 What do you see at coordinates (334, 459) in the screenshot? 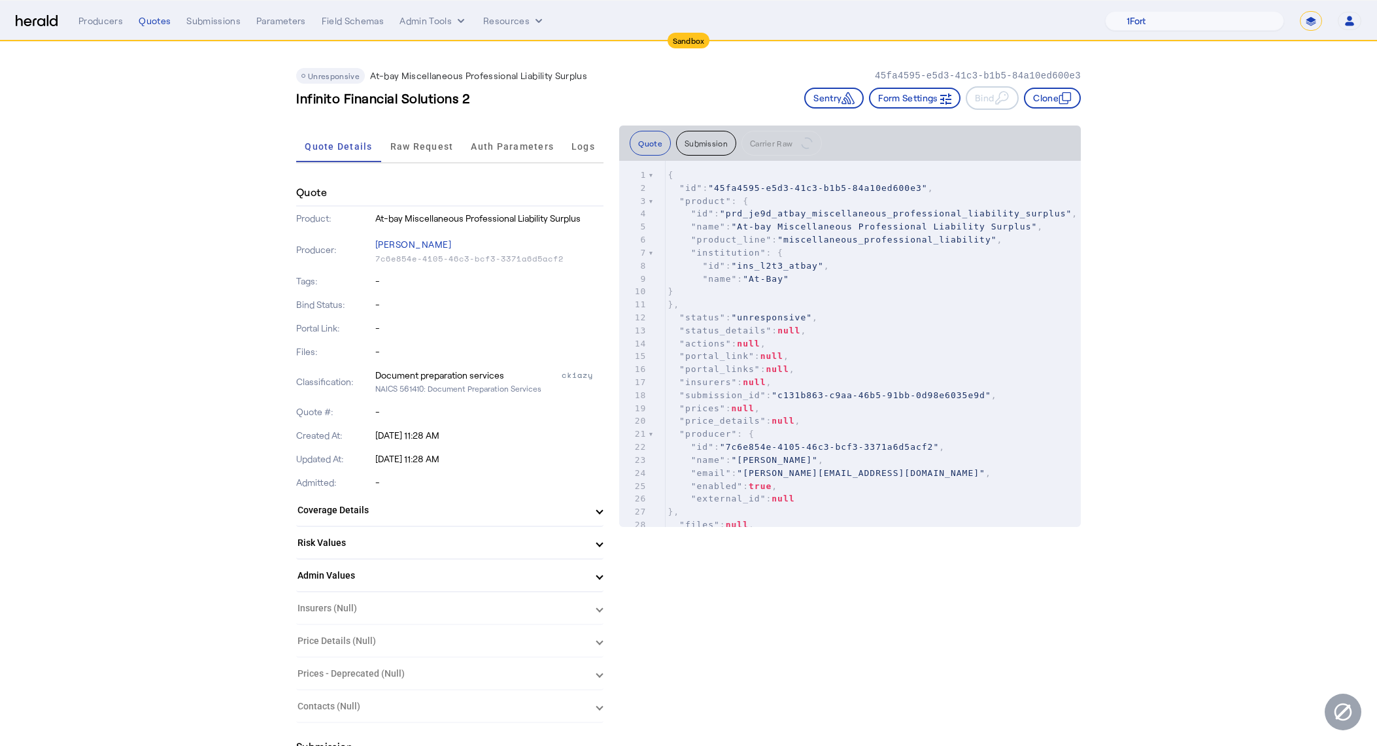
I see `p: Updated At:` at bounding box center [334, 459].